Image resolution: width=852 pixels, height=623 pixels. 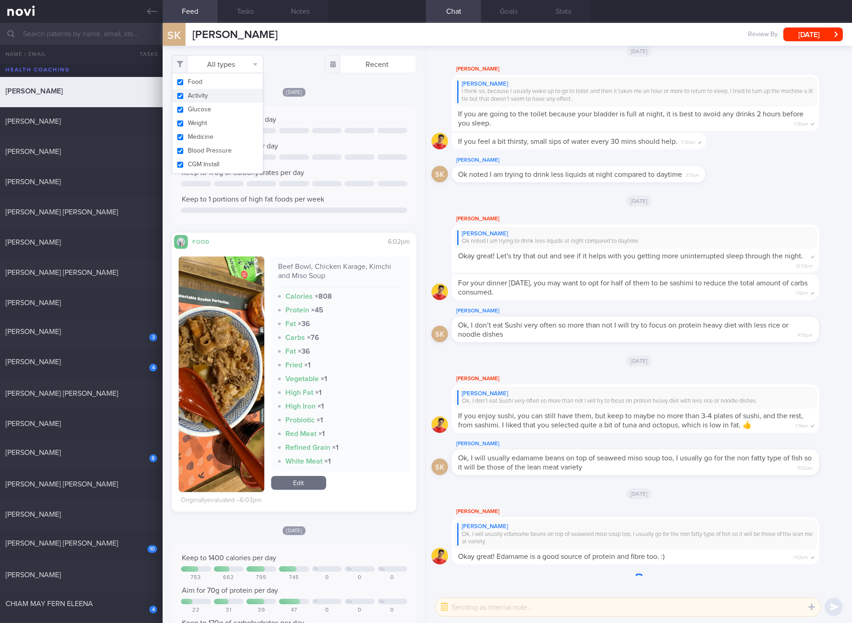 What do you see at coordinates (300, 420) in the screenshot?
I see `strong: Probiotic` at bounding box center [300, 420].